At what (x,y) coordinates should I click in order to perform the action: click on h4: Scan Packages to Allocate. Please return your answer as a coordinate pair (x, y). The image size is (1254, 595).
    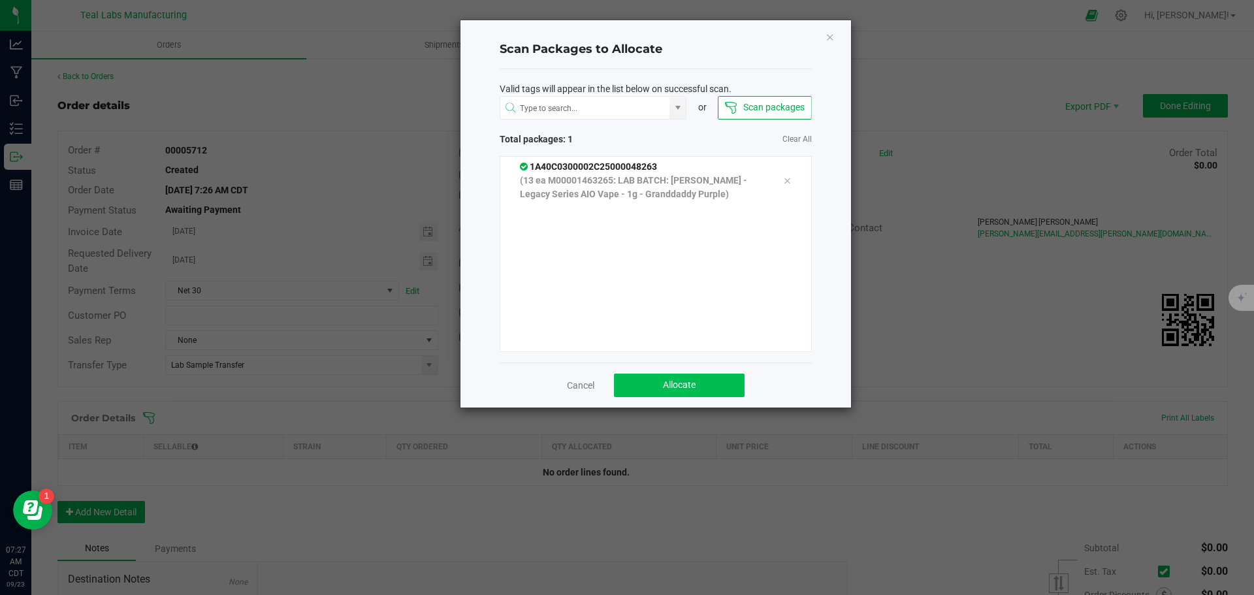
    Looking at the image, I should click on (656, 50).